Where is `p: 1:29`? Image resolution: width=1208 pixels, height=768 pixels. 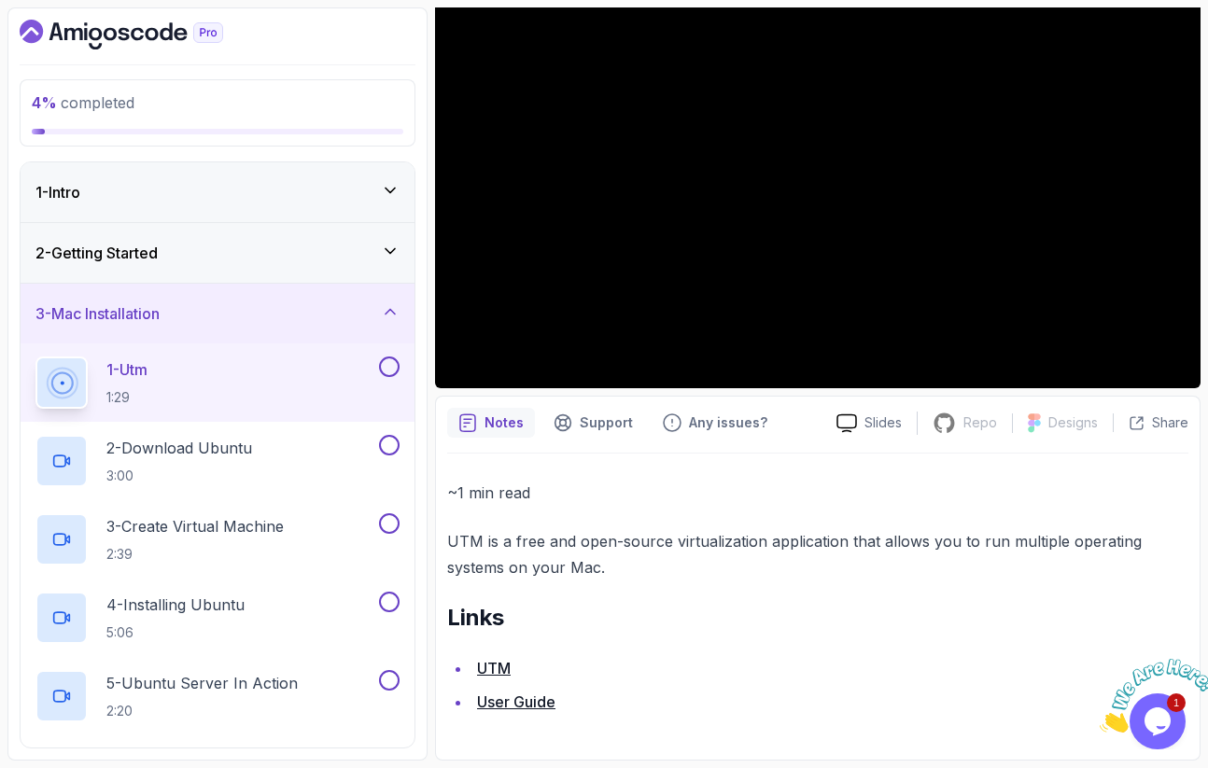
p: 1:29 is located at coordinates (127, 398).